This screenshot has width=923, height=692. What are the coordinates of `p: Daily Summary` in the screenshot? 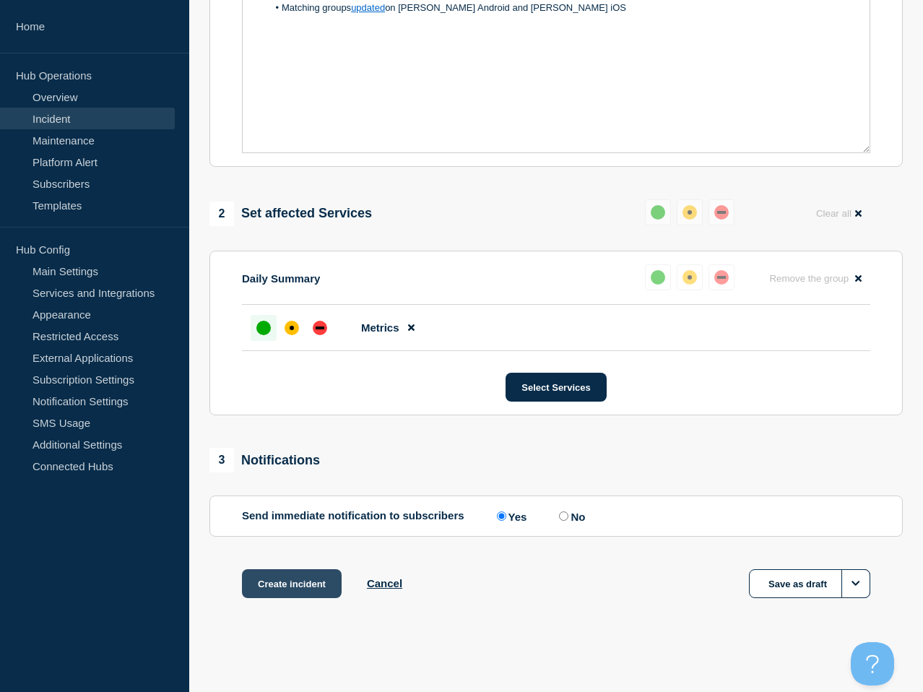 It's located at (281, 278).